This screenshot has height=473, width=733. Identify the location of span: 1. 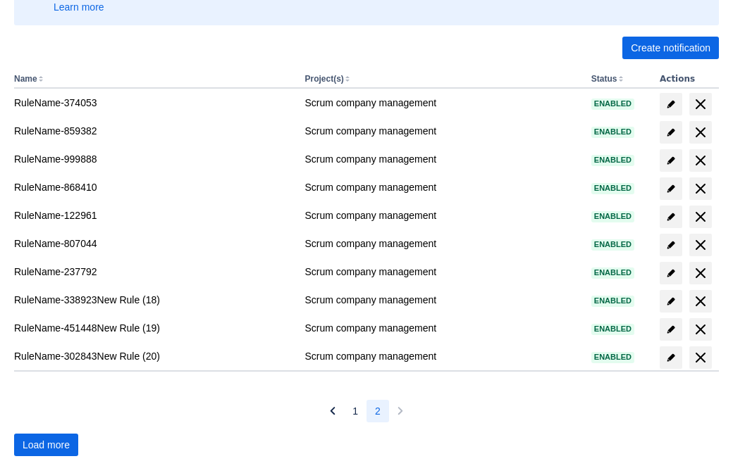
(355, 411).